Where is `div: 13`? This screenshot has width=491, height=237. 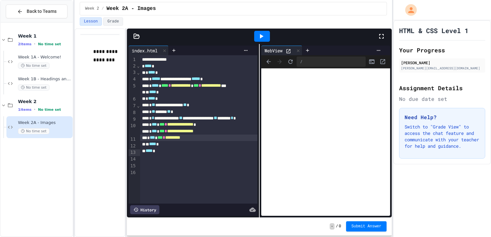 div: 13 is located at coordinates (133, 153).